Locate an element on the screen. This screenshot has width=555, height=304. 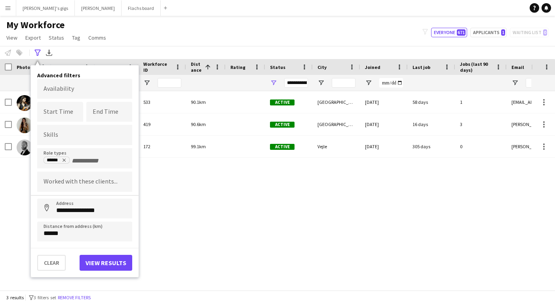
div: 0 is located at coordinates (481, 146).